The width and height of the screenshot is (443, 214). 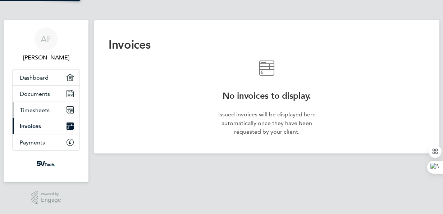 What do you see at coordinates (51, 199) in the screenshot?
I see `span: Engage` at bounding box center [51, 199].